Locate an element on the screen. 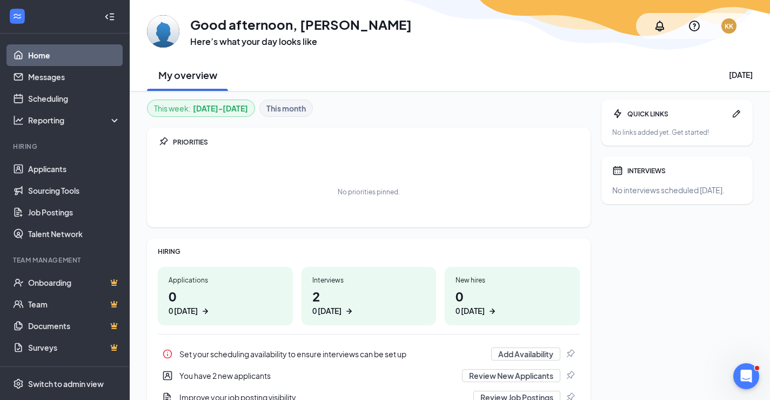 The width and height of the screenshot is (770, 400). div: No links added yet. Get started! is located at coordinates (677, 132).